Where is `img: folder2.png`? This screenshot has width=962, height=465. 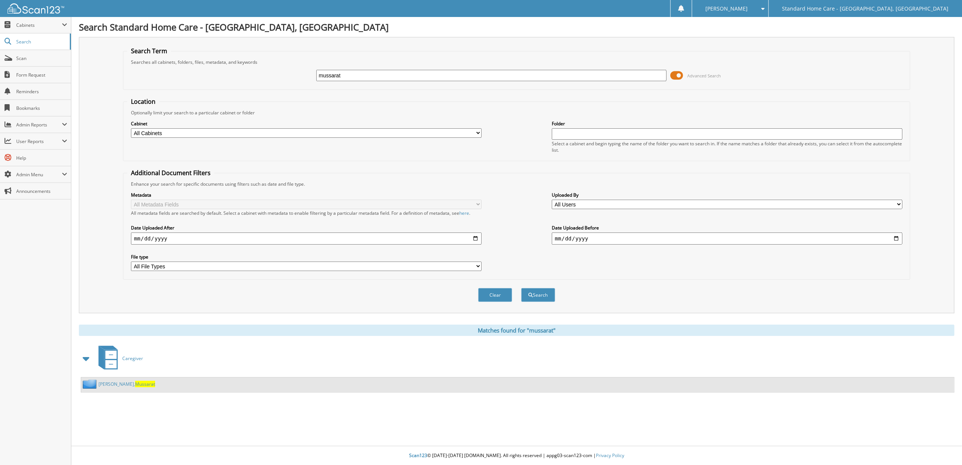
img: folder2.png is located at coordinates (91, 384).